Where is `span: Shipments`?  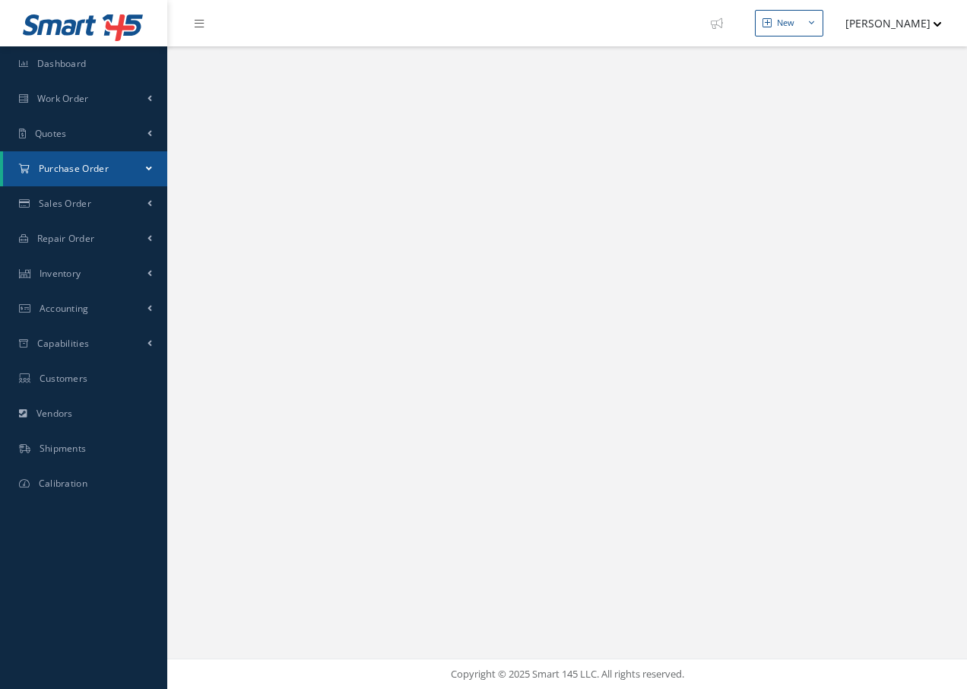
span: Shipments is located at coordinates (63, 448).